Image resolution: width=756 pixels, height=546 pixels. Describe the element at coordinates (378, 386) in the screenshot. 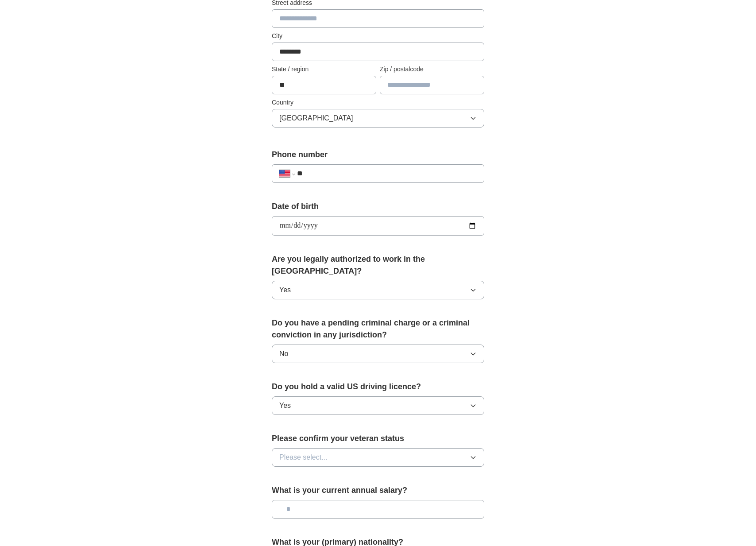

I see `label: Do you hold a valid US driving licence?` at that location.